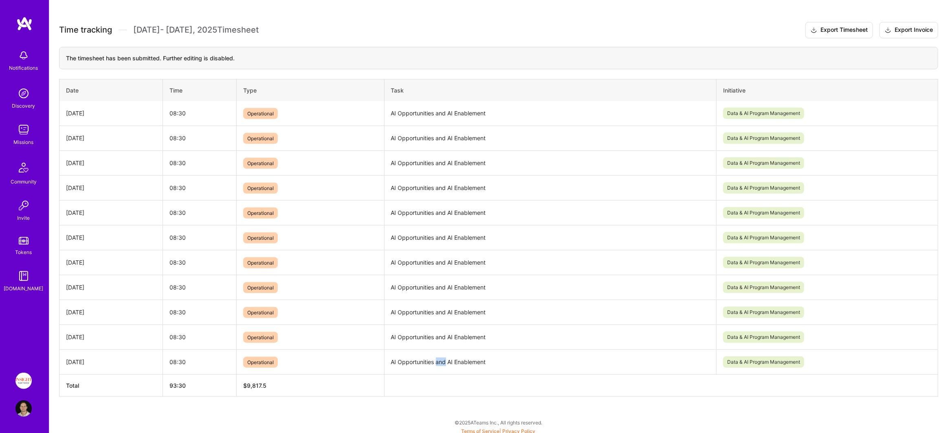  What do you see at coordinates (199, 90) in the screenshot?
I see `th: Time` at bounding box center [199, 90].